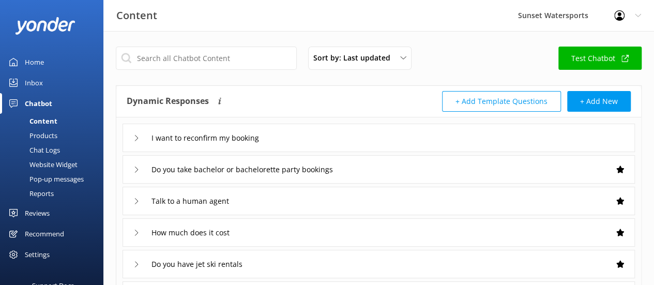 The image size is (654, 285). What do you see at coordinates (30, 193) in the screenshot?
I see `div: Reports` at bounding box center [30, 193].